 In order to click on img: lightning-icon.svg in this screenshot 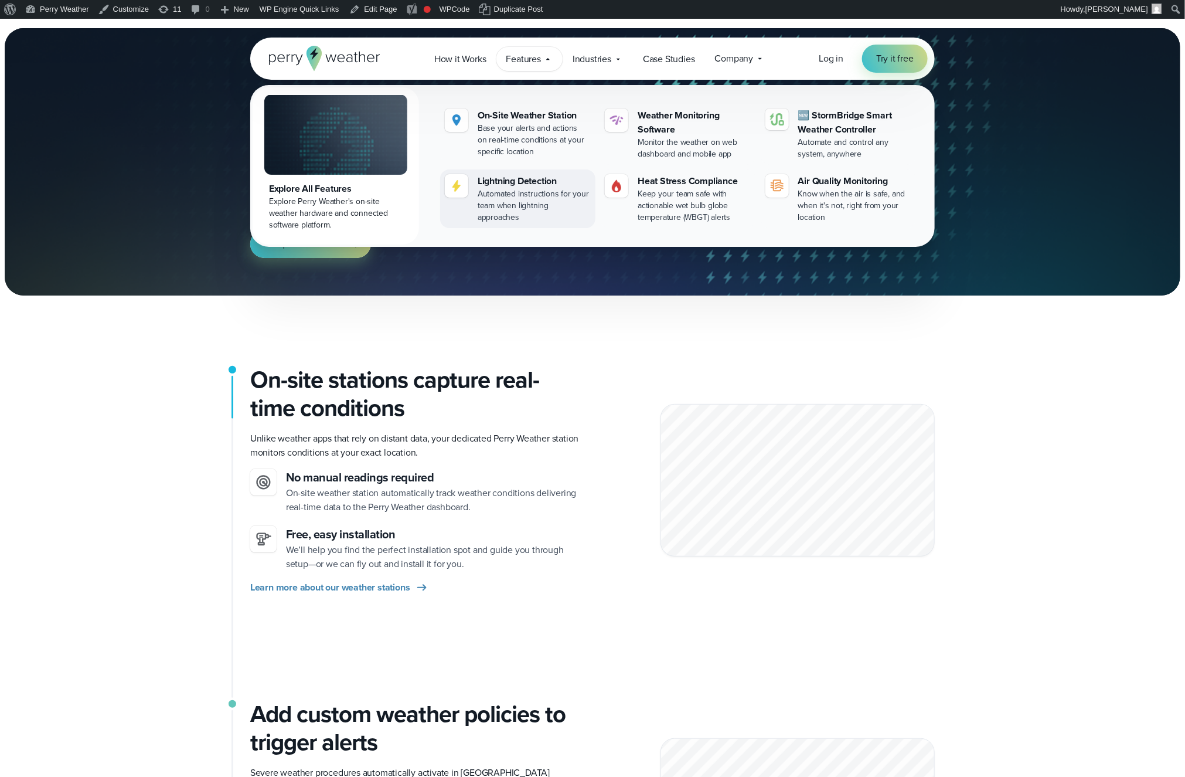, I will do `click(457, 186)`.